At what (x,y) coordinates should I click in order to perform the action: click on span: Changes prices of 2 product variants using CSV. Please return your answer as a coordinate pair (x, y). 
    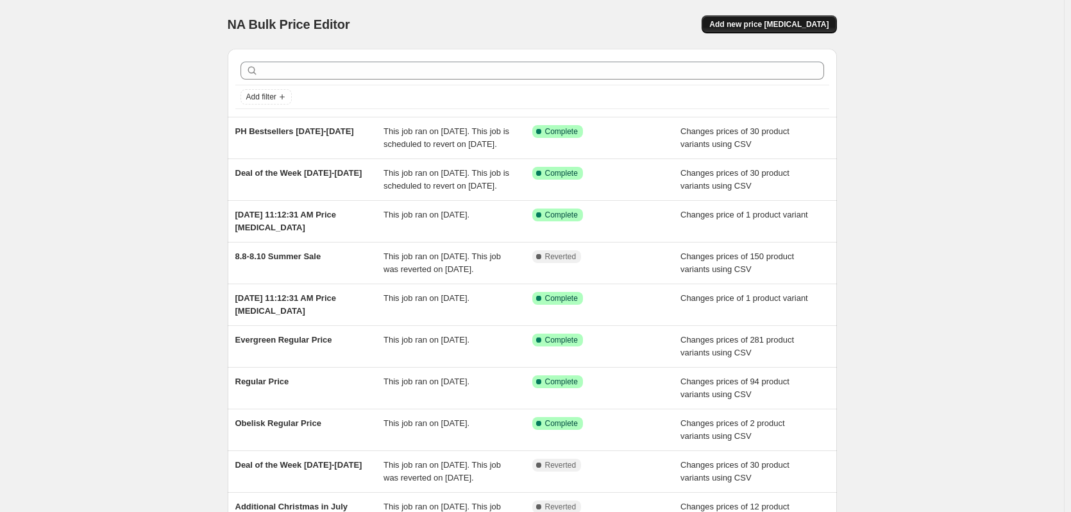
    Looking at the image, I should click on (732, 429).